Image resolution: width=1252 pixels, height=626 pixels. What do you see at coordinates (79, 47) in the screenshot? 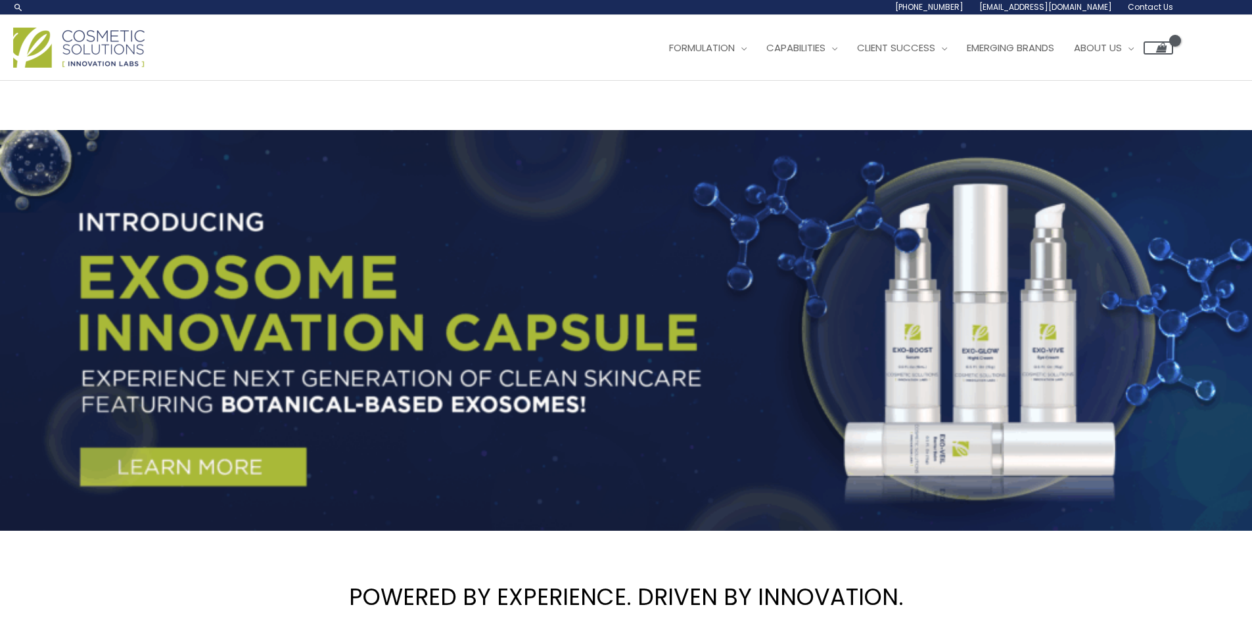
I see `img: Cosmetic Solutions Logo` at bounding box center [79, 47].